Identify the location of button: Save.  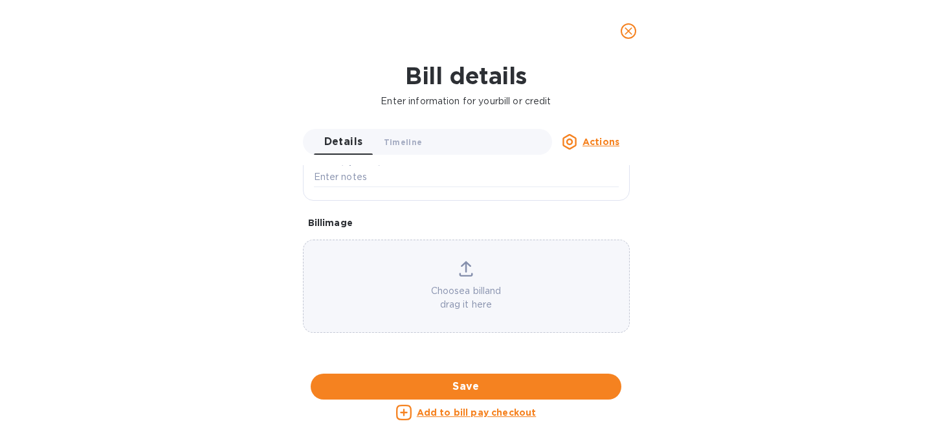
(466, 386).